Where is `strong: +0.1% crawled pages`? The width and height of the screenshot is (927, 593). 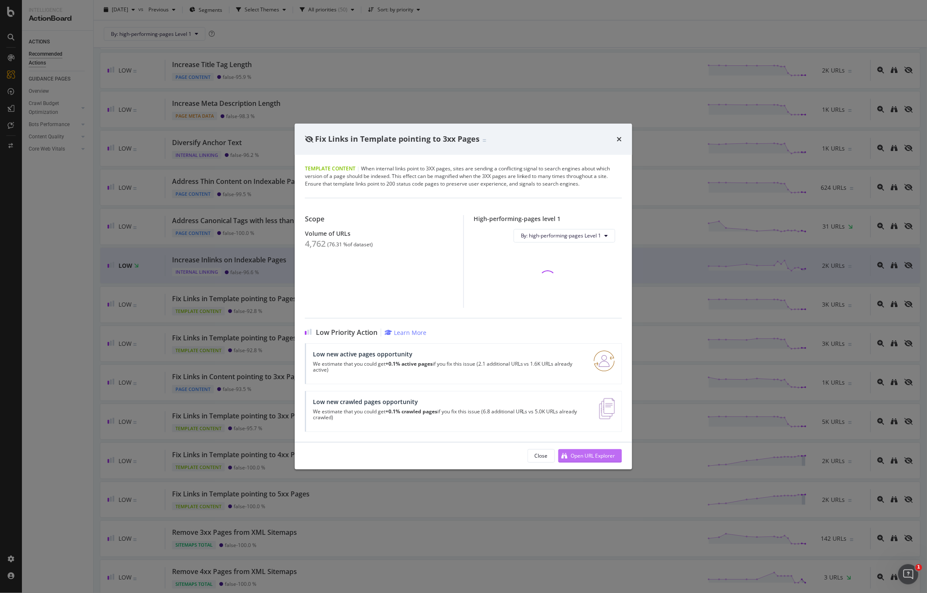 strong: +0.1% crawled pages is located at coordinates (411, 411).